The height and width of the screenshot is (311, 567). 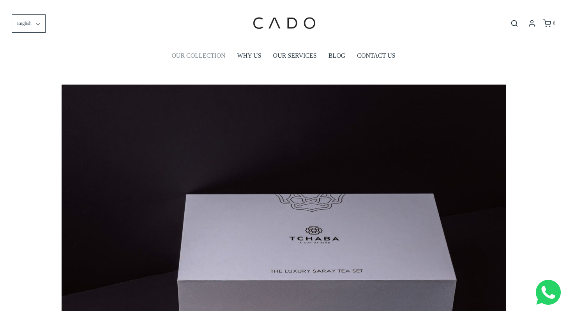 What do you see at coordinates (295, 56) in the screenshot?
I see `a: OUR SERVICES` at bounding box center [295, 56].